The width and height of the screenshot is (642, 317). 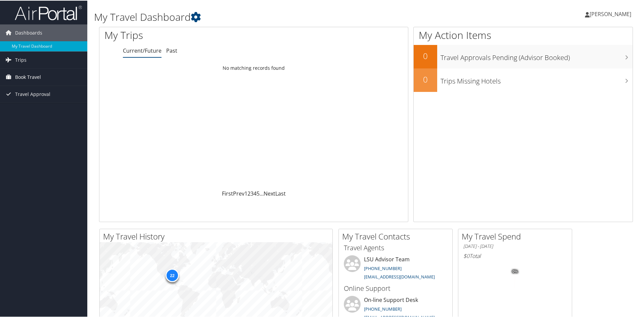 I want to click on h3: Travel Agents, so click(x=395, y=247).